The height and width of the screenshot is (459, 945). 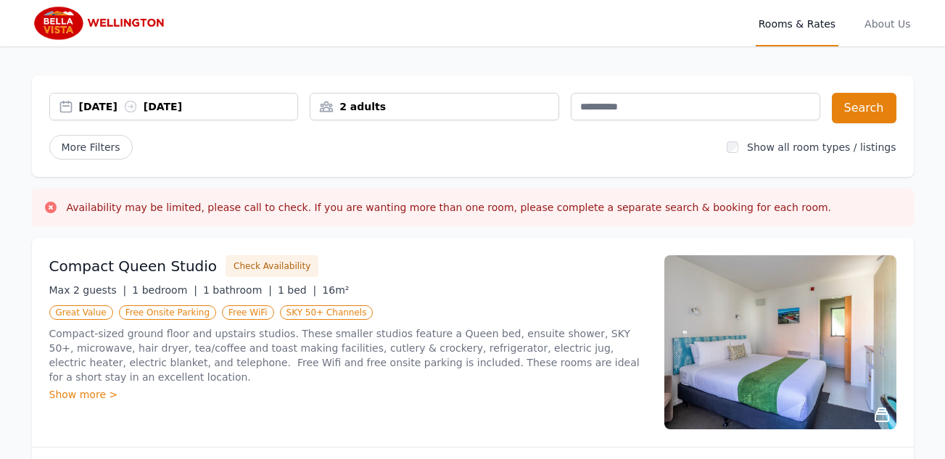 What do you see at coordinates (348, 394) in the screenshot?
I see `div: Show more >` at bounding box center [348, 394].